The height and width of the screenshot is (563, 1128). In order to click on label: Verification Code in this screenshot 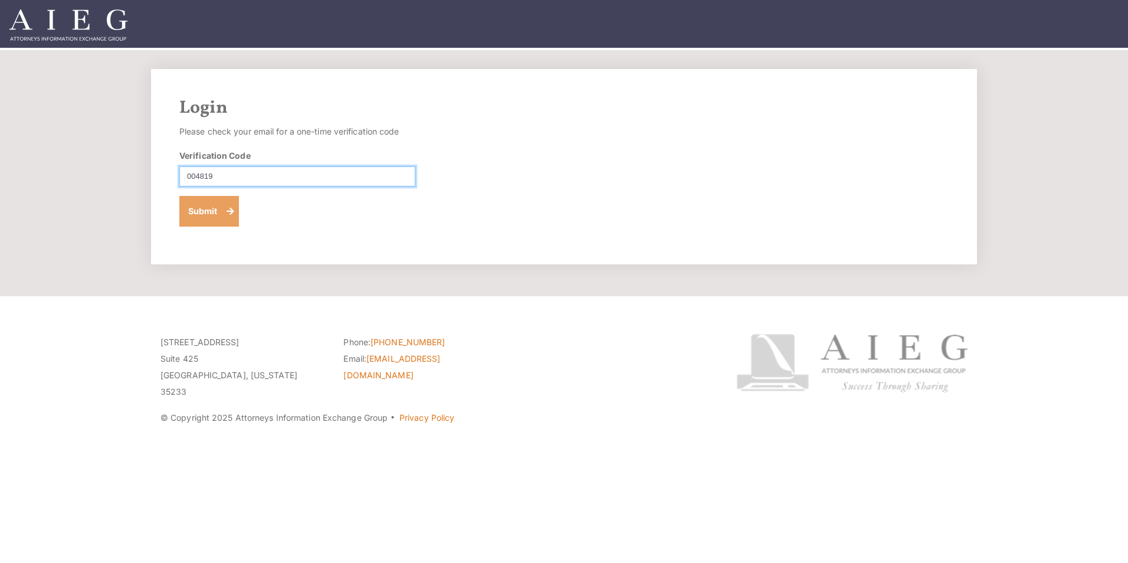, I will do `click(215, 155)`.